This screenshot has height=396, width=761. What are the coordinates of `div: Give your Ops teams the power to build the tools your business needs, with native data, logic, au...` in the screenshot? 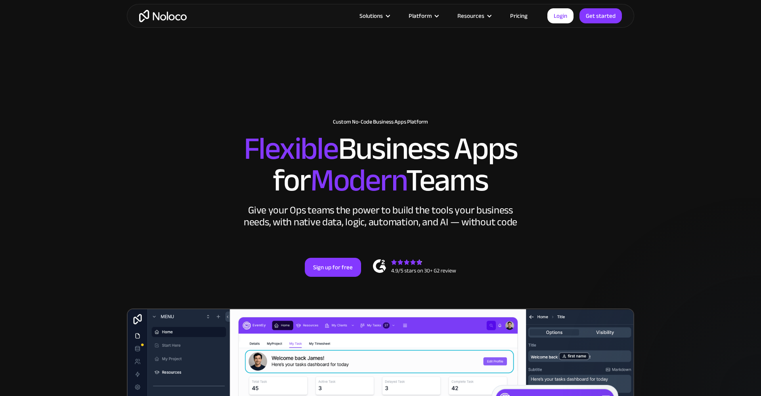 It's located at (380, 216).